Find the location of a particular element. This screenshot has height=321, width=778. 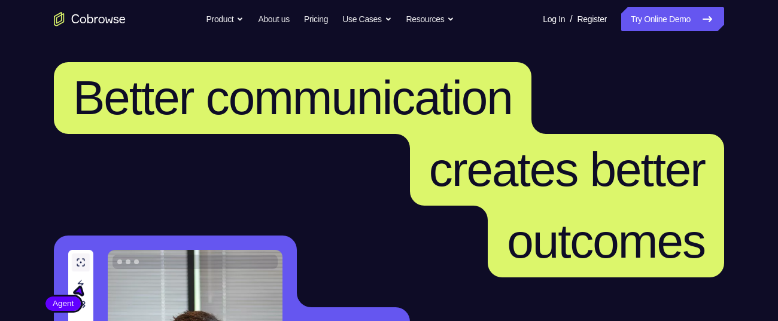

a: About us is located at coordinates (273, 19).